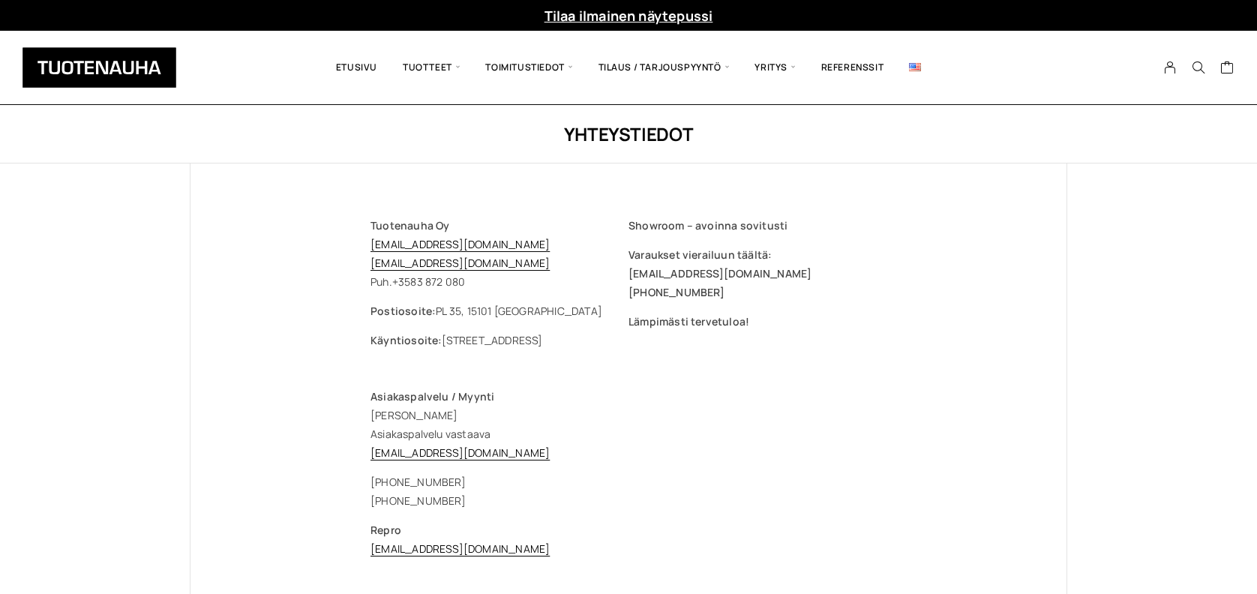  What do you see at coordinates (409, 225) in the screenshot?
I see `span: Tuotenauha Oy` at bounding box center [409, 225].